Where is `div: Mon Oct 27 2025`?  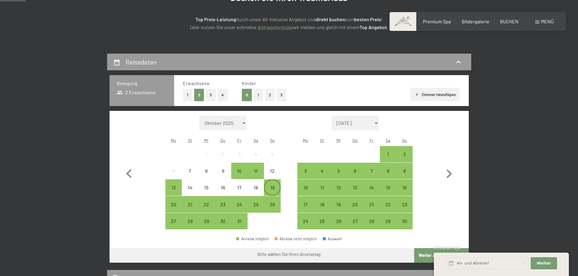
div: Mon Oct 27 2025 is located at coordinates (174, 222).